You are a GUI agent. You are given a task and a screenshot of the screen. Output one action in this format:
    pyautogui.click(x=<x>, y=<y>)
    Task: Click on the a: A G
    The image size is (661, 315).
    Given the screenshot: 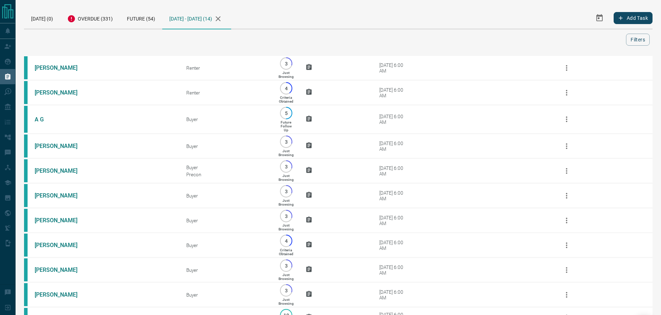 What is the action you would take?
    pyautogui.click(x=61, y=119)
    